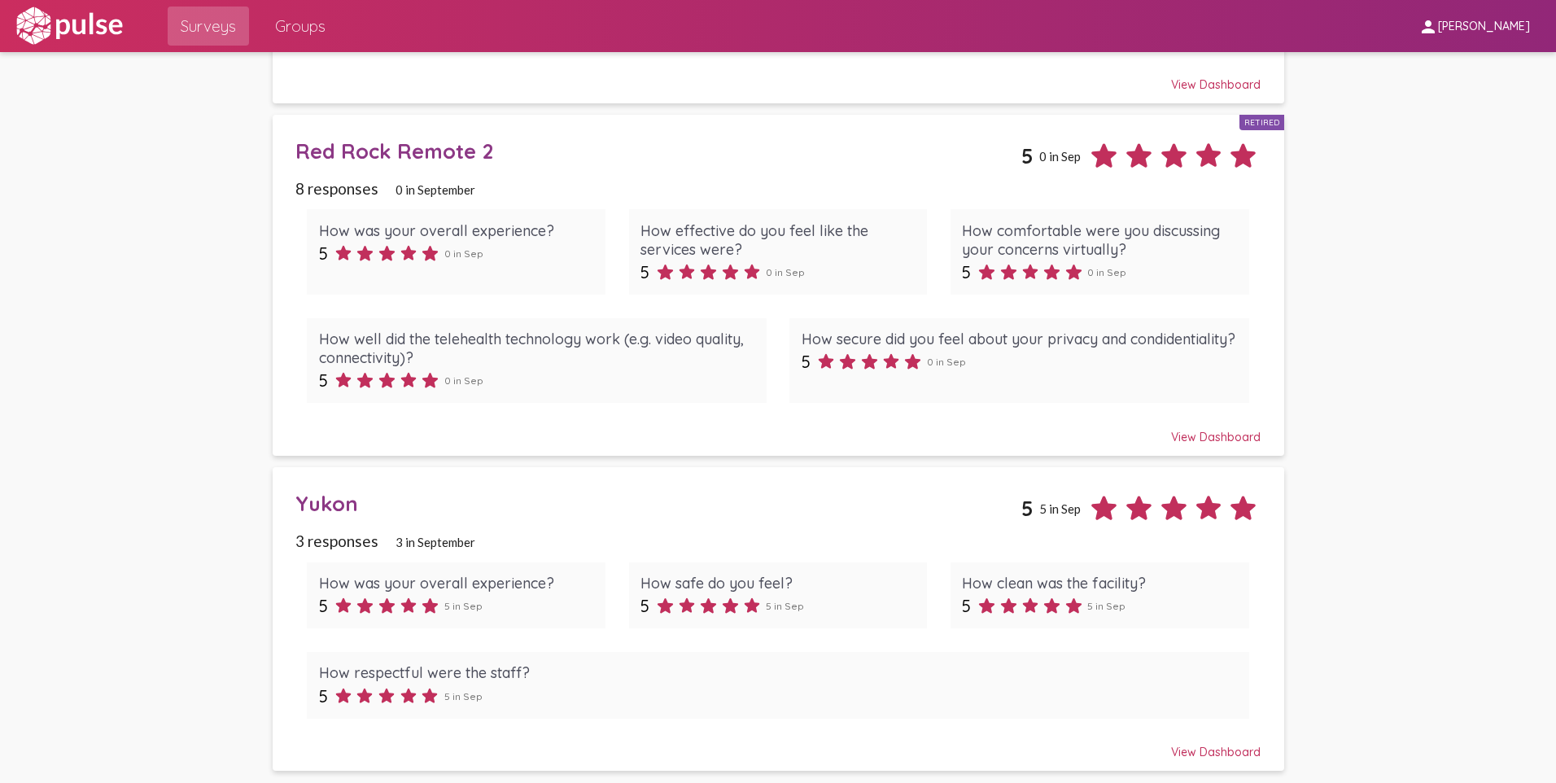  What do you see at coordinates (208, 26) in the screenshot?
I see `a: Surveys` at bounding box center [208, 26].